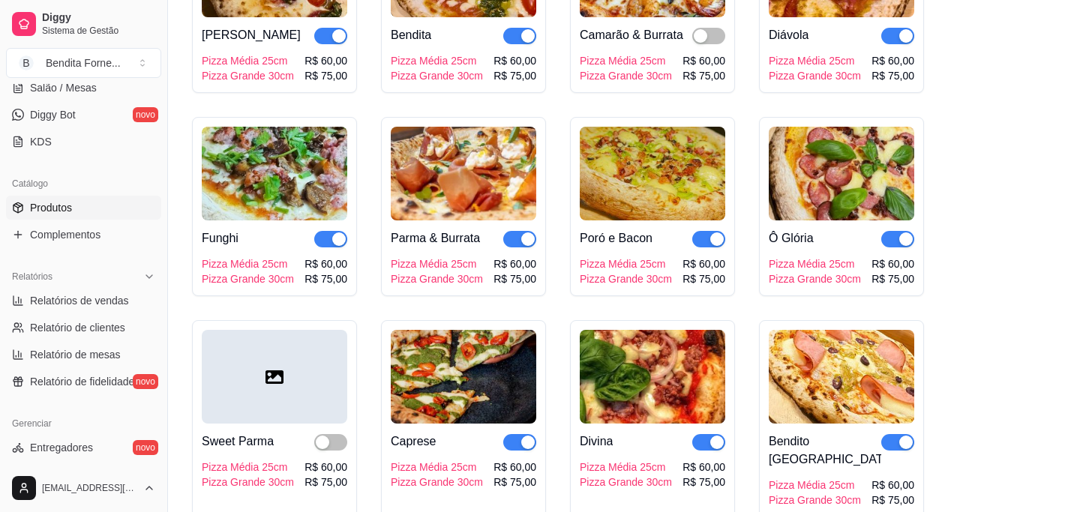  Describe the element at coordinates (83, 301) in the screenshot. I see `a: Relatórios de vendas` at that location.